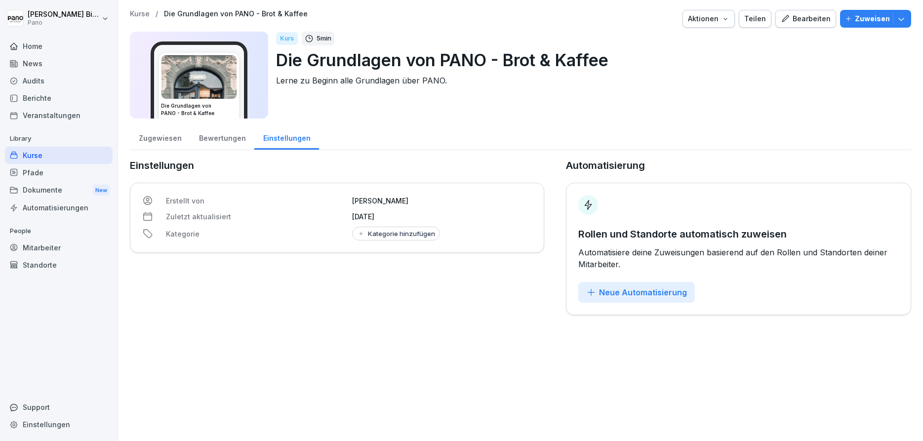 The image size is (923, 441). I want to click on div: Home, so click(59, 46).